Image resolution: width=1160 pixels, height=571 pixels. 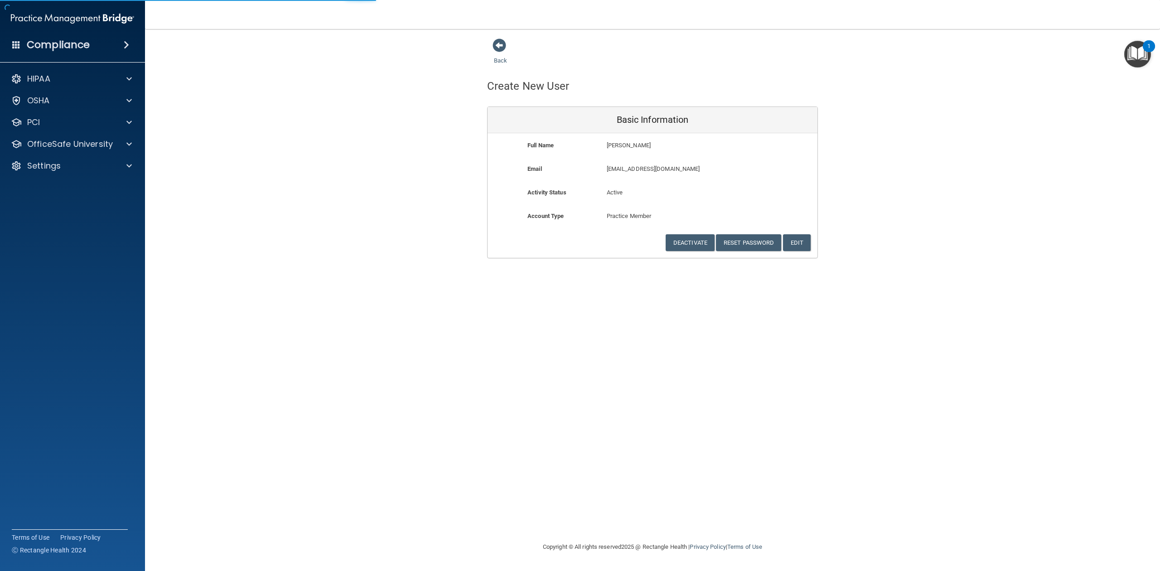 I want to click on button: Edit, so click(x=797, y=242).